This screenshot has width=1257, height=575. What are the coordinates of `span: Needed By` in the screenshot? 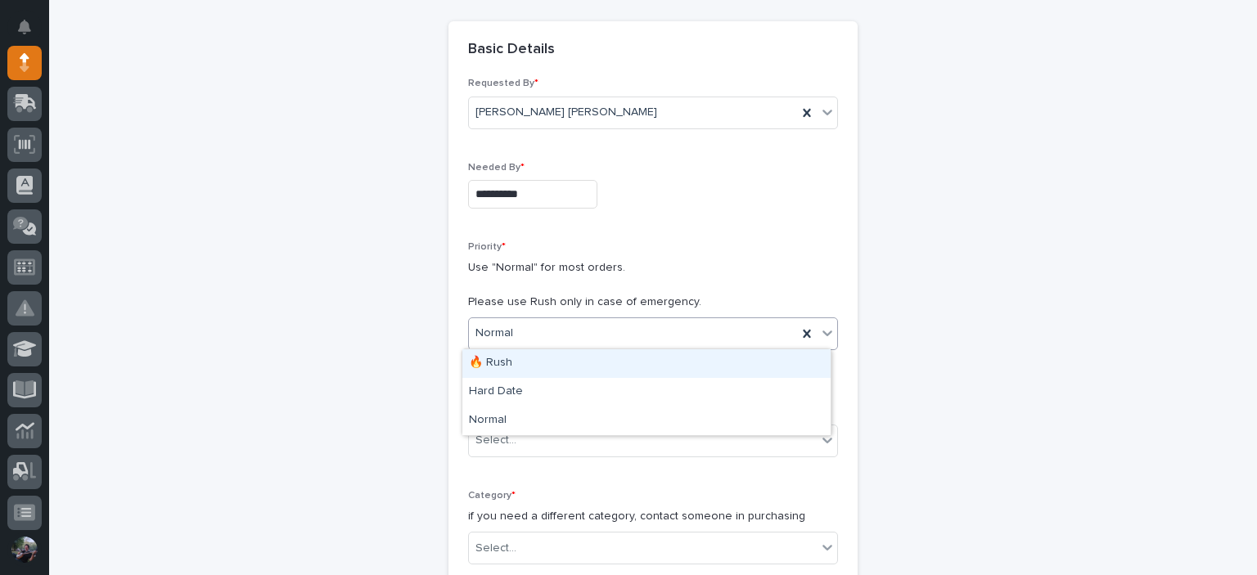 It's located at (496, 168).